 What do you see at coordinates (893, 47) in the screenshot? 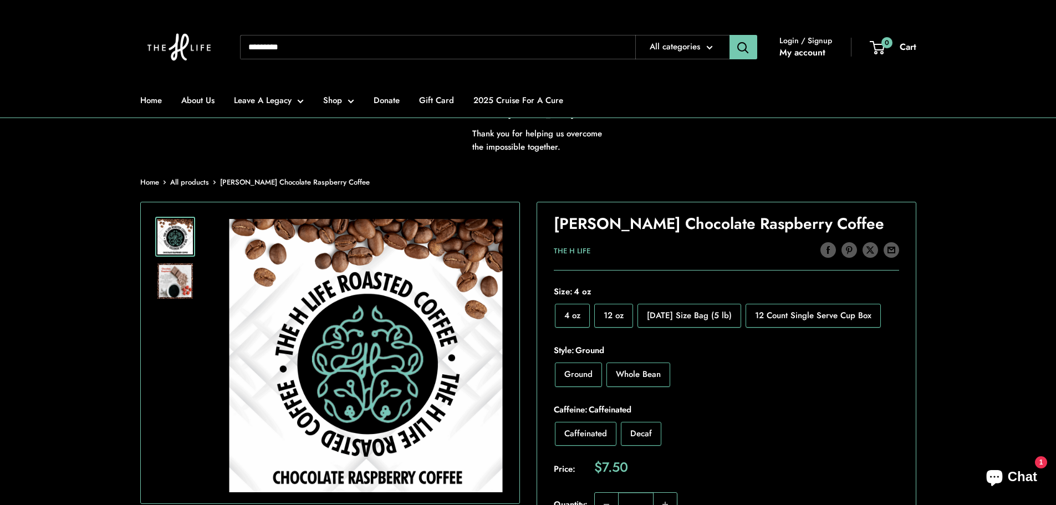
I see `a: 0 Cart` at bounding box center [893, 47].